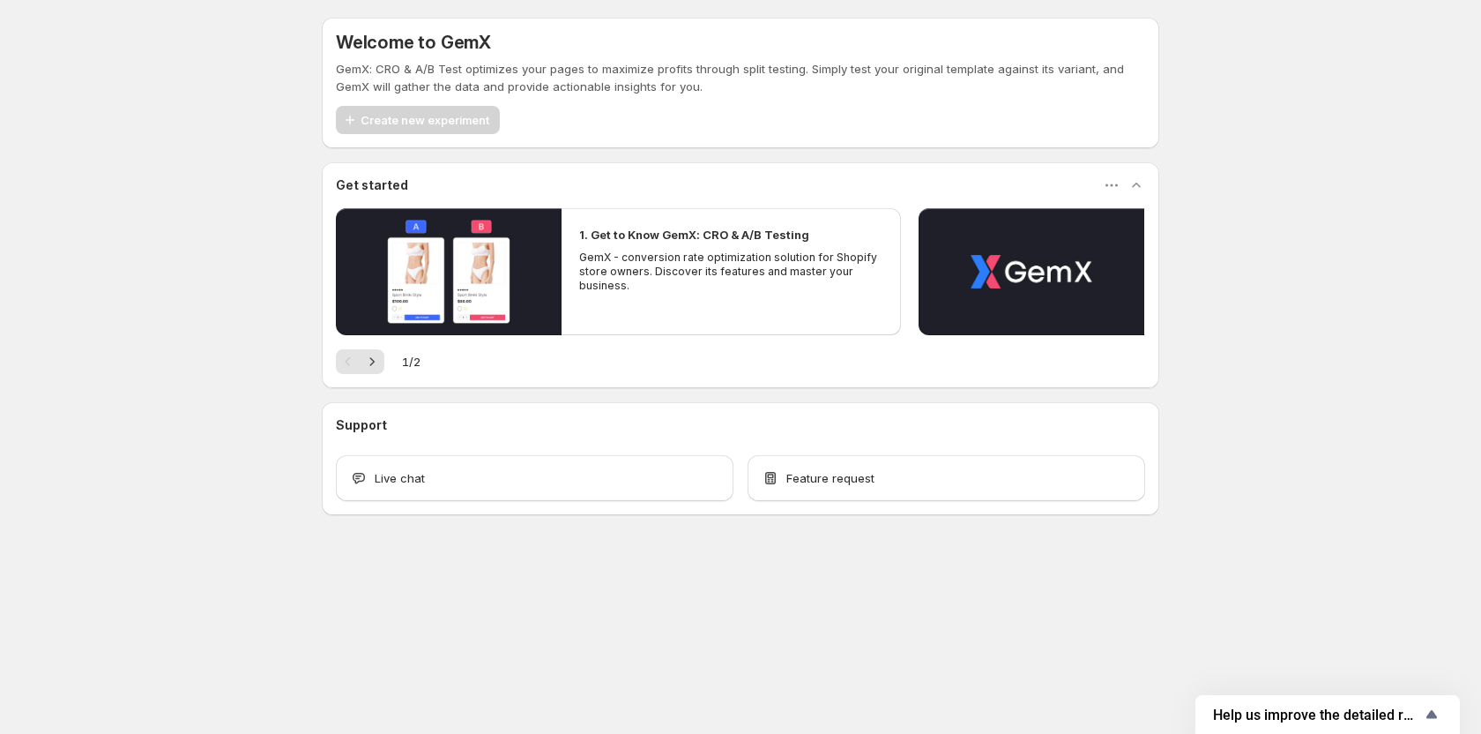  Describe the element at coordinates (372, 185) in the screenshot. I see `h3: Get started` at that location.